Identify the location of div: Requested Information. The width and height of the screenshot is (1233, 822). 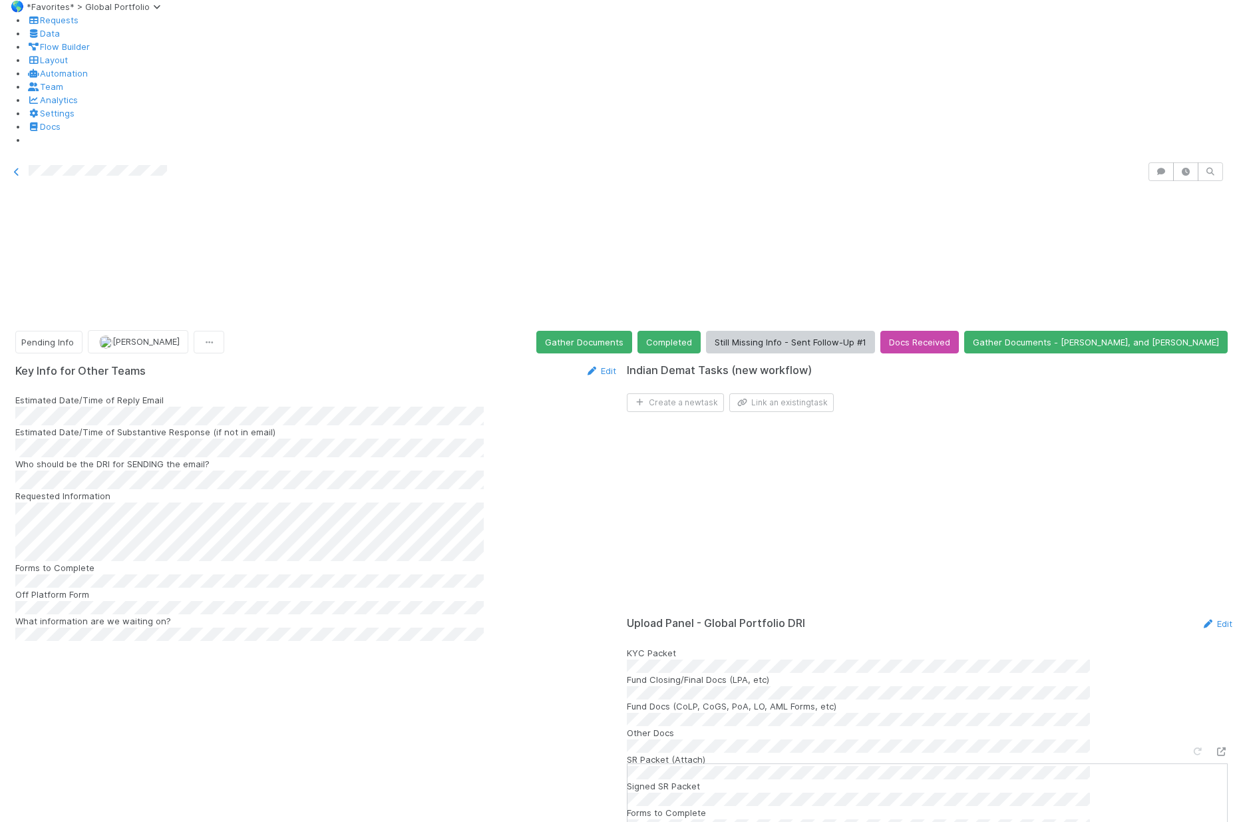
(315, 496).